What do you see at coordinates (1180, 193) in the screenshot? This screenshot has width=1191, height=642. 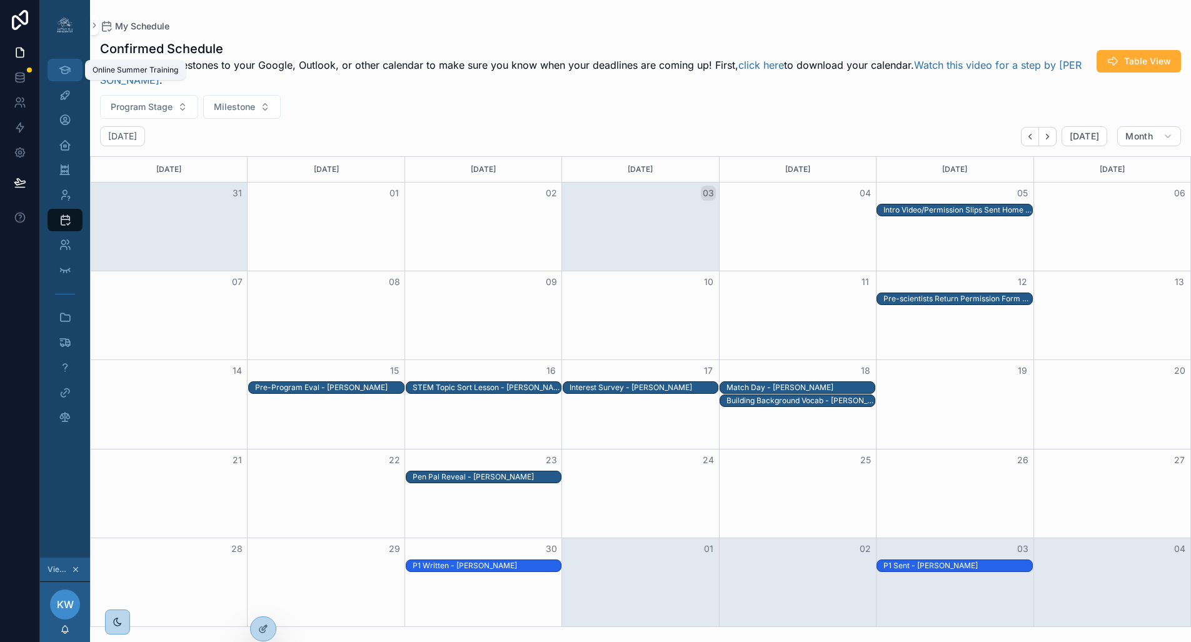 I see `button: 06` at bounding box center [1180, 193].